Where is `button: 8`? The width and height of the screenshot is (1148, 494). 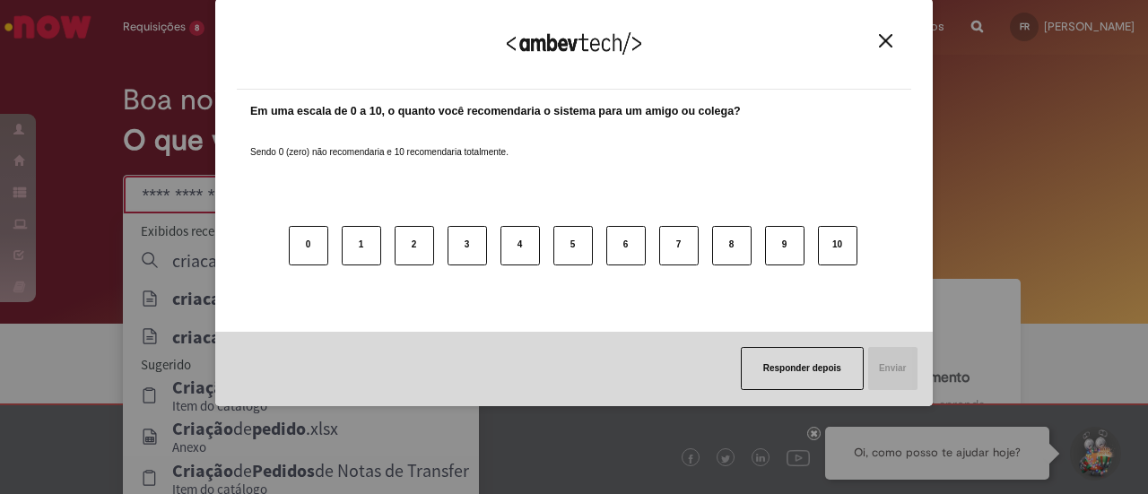 button: 8 is located at coordinates (732, 246).